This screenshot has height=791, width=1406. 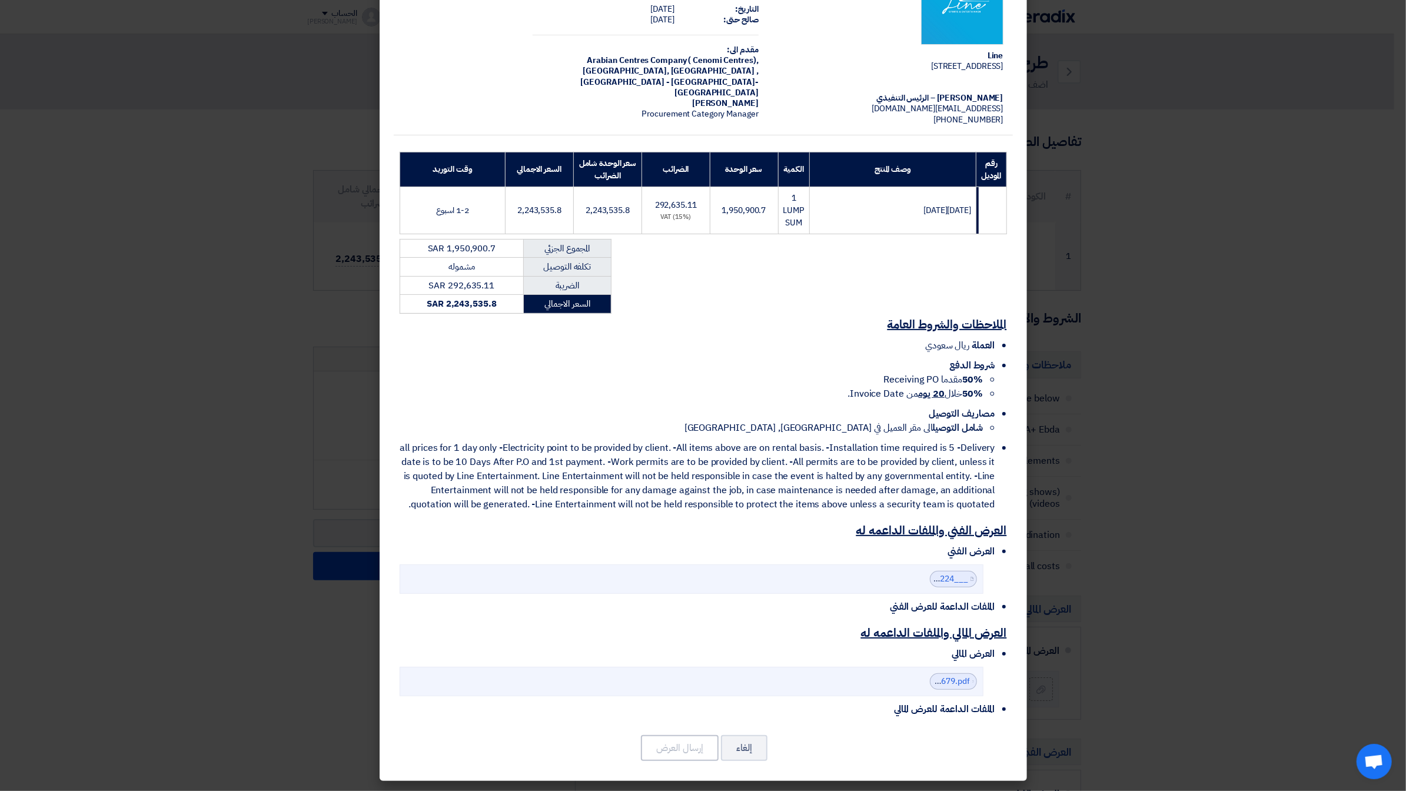 What do you see at coordinates (744, 169) in the screenshot?
I see `th: سعر الوحدة` at bounding box center [744, 169].